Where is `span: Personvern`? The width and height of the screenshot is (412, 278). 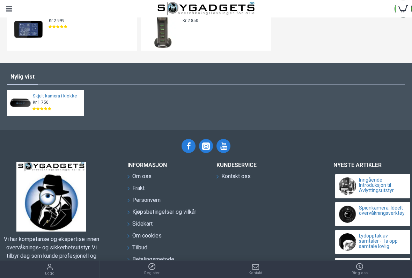
span: Personvern is located at coordinates (146, 200).